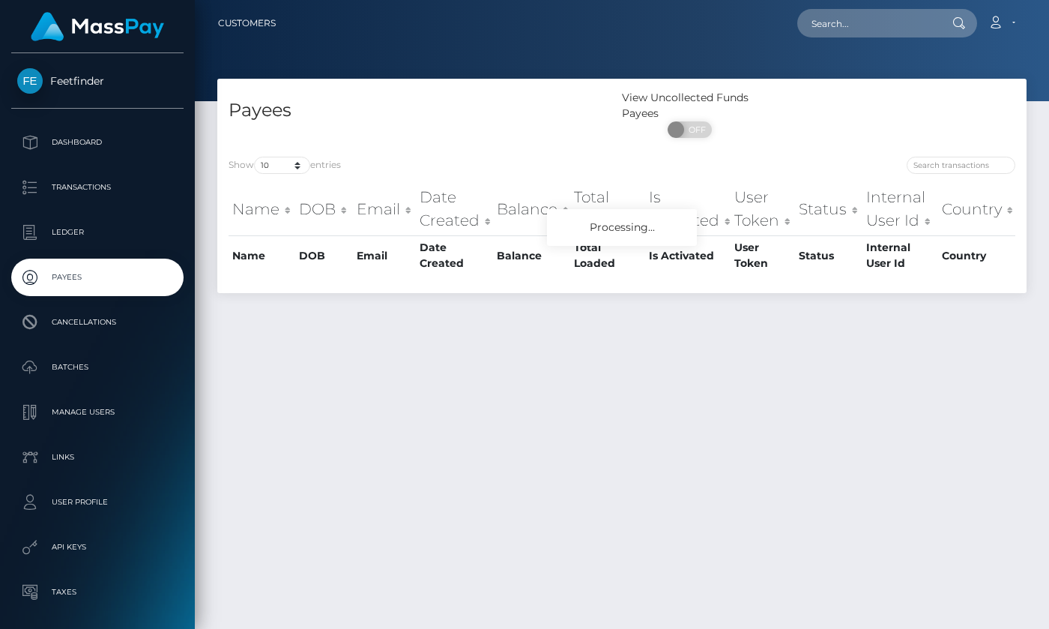 The height and width of the screenshot is (629, 1049). Describe the element at coordinates (247, 23) in the screenshot. I see `a: Customers` at that location.